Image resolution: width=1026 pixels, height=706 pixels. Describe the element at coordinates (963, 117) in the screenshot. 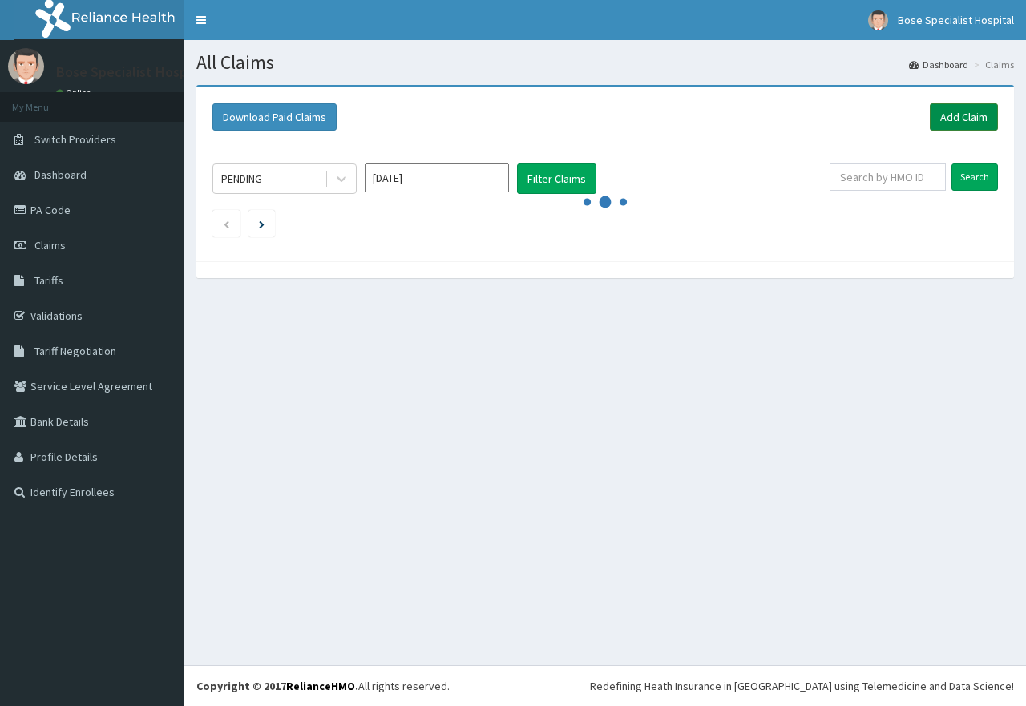

I see `a: Add Claim` at that location.